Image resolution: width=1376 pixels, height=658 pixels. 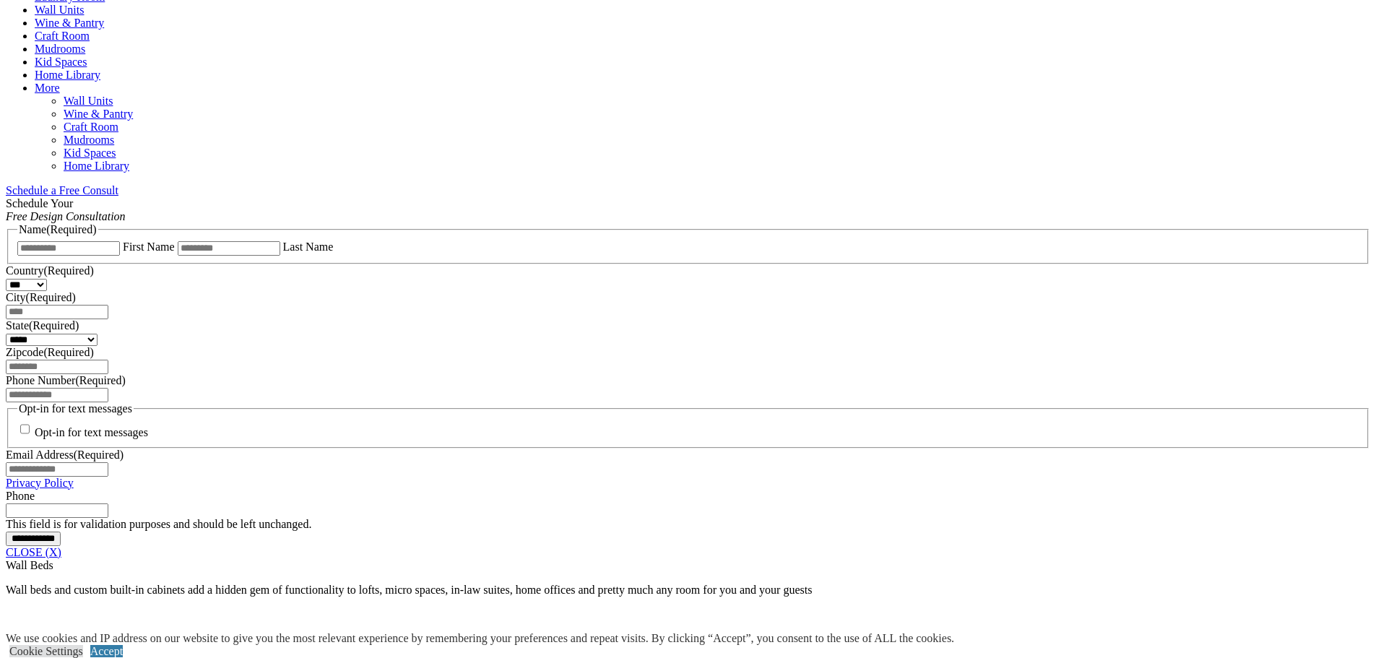 What do you see at coordinates (106, 651) in the screenshot?
I see `a: Accept` at bounding box center [106, 651].